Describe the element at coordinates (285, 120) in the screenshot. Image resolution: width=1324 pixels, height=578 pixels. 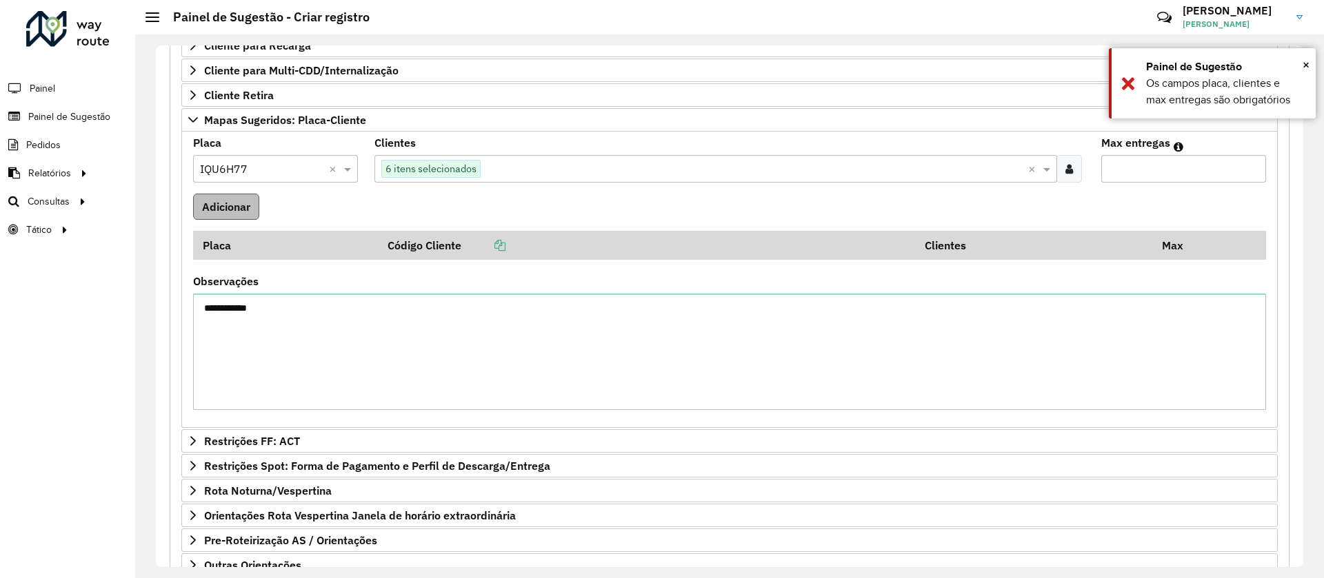
I see `span: Mapas Sugeridos: Placa-Cliente` at that location.